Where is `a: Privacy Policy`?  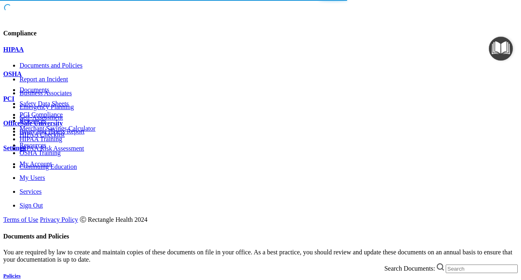
a: Privacy Policy is located at coordinates (59, 219).